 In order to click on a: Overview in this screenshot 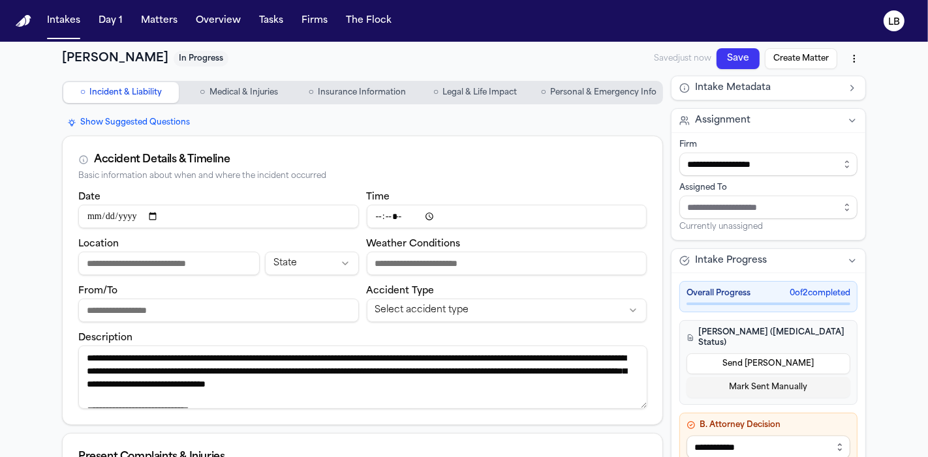, I will do `click(218, 21)`.